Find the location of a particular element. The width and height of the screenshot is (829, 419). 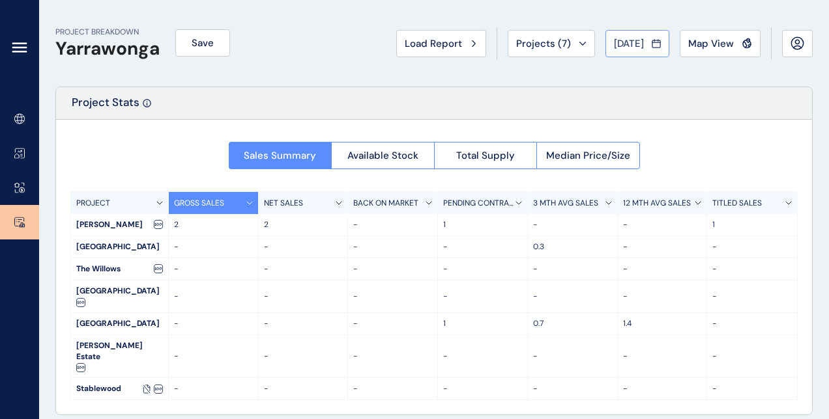

span: Projects ( 7 ) is located at coordinates (543, 44).